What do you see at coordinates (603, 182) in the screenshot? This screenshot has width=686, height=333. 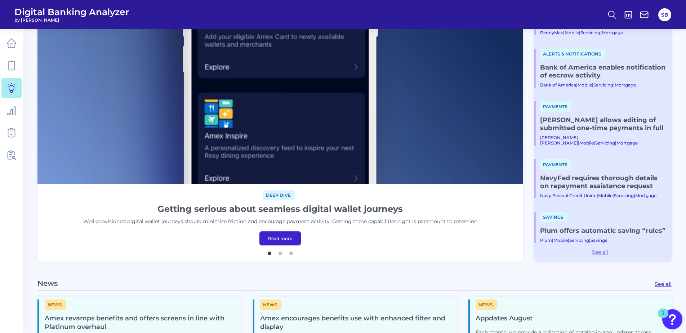 I see `a: NavyFed requires thorough details on repayment assistance request` at bounding box center [603, 182].